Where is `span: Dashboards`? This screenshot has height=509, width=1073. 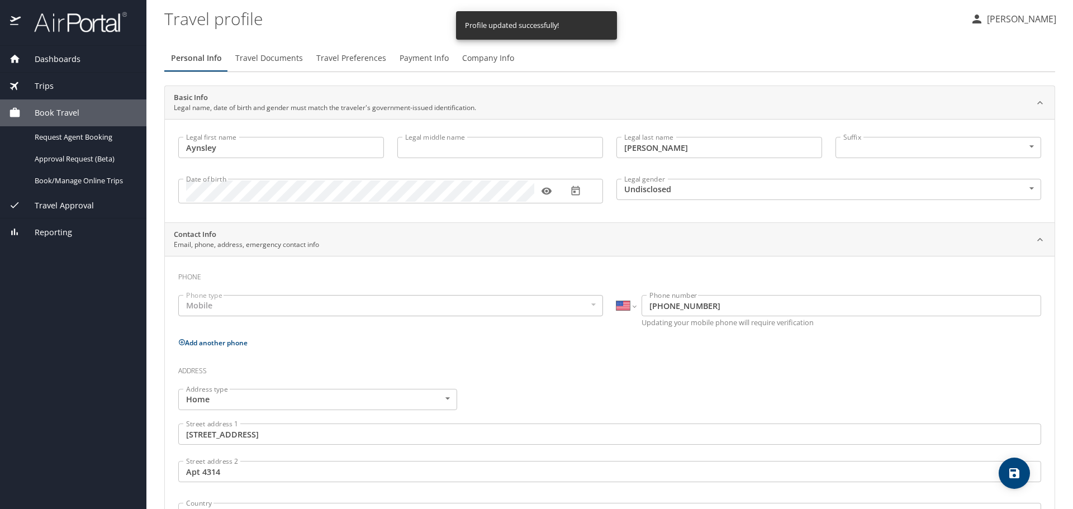 span: Dashboards is located at coordinates (50, 59).